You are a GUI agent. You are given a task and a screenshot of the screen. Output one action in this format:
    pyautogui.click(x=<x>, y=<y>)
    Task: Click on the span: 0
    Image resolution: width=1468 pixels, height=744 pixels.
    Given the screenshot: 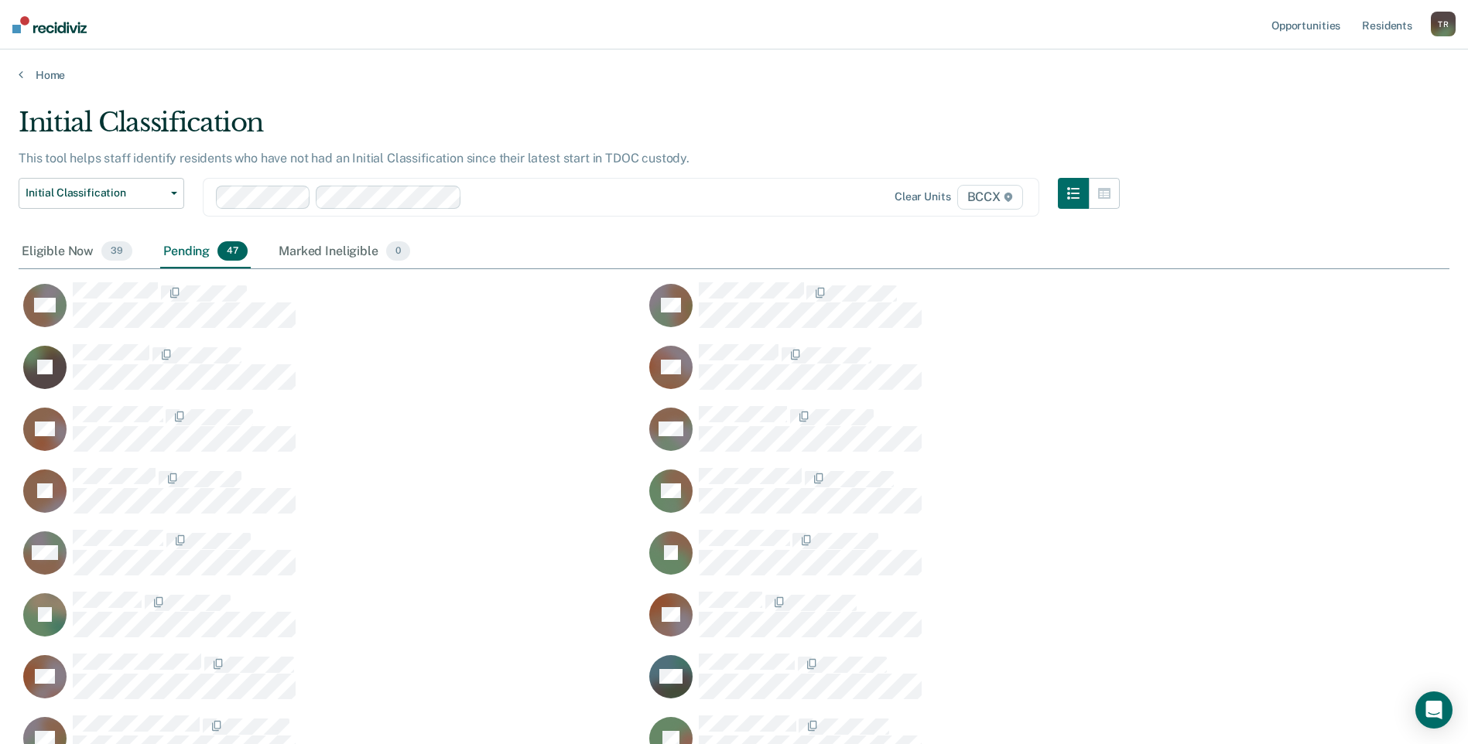 What is the action you would take?
    pyautogui.click(x=398, y=251)
    